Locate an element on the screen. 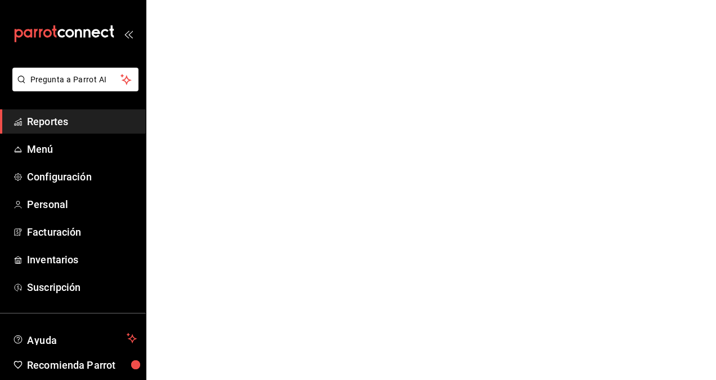  a: Pregunta a Parrot AI is located at coordinates (73, 87).